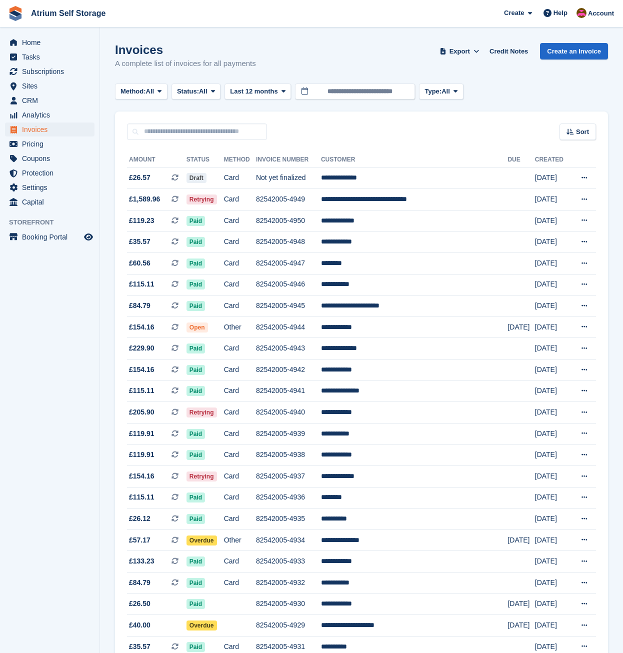  What do you see at coordinates (289, 349) in the screenshot?
I see `td: 82542005-4943` at bounding box center [289, 349].